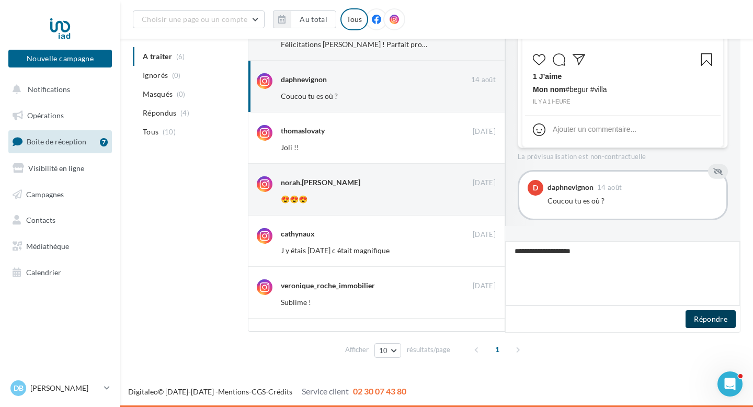 The width and height of the screenshot is (753, 407). Describe the element at coordinates (60, 168) in the screenshot. I see `a: Visibilité en ligne` at that location.